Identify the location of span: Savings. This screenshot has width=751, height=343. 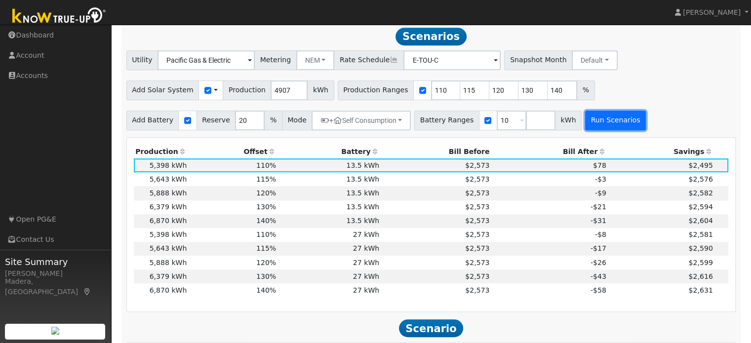
(689, 152).